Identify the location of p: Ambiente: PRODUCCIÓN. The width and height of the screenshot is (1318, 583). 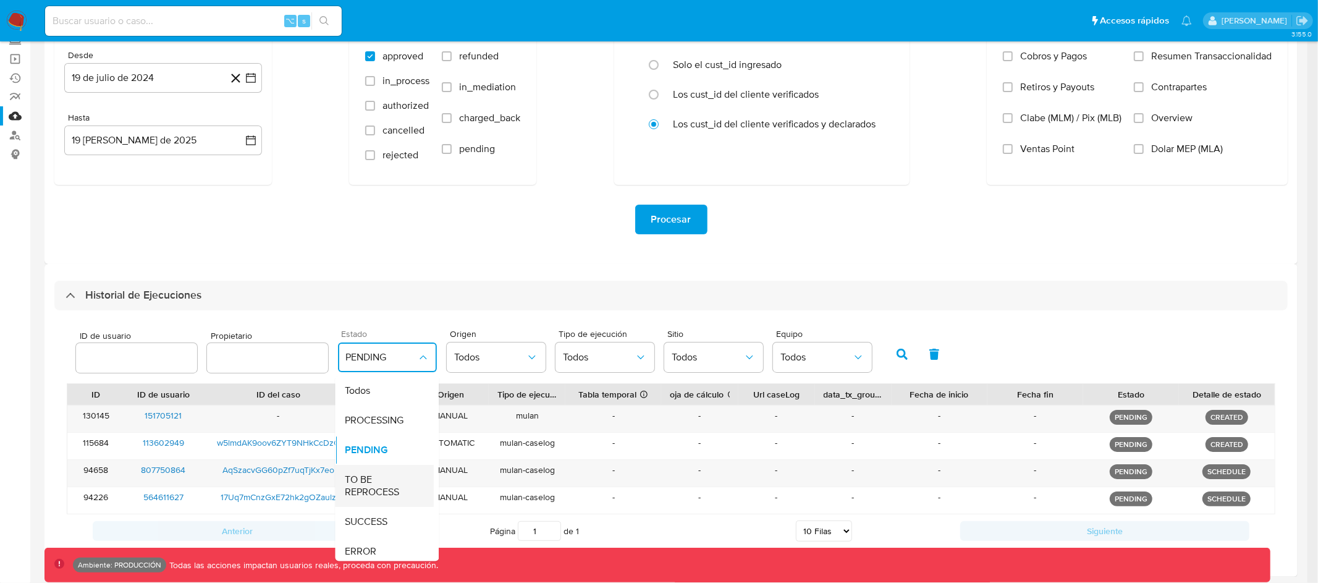
(119, 565).